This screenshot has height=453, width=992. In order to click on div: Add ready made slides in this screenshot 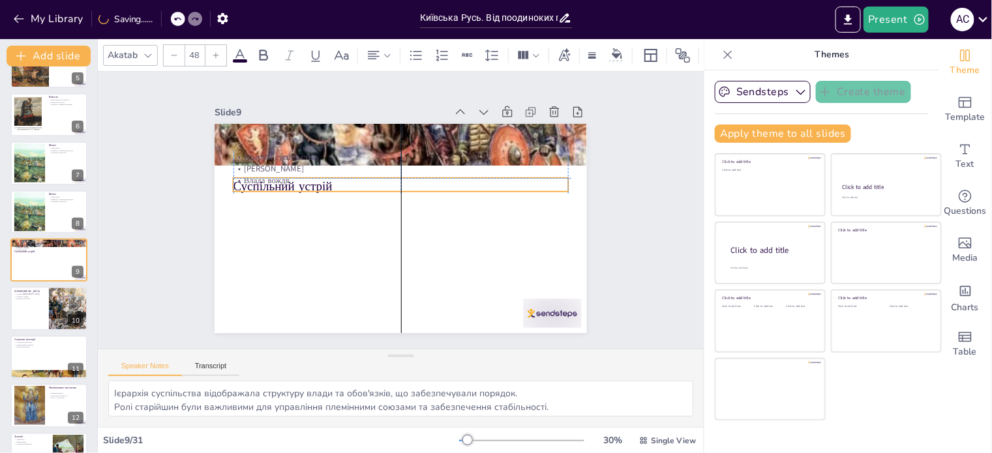, I will do `click(965, 110)`.